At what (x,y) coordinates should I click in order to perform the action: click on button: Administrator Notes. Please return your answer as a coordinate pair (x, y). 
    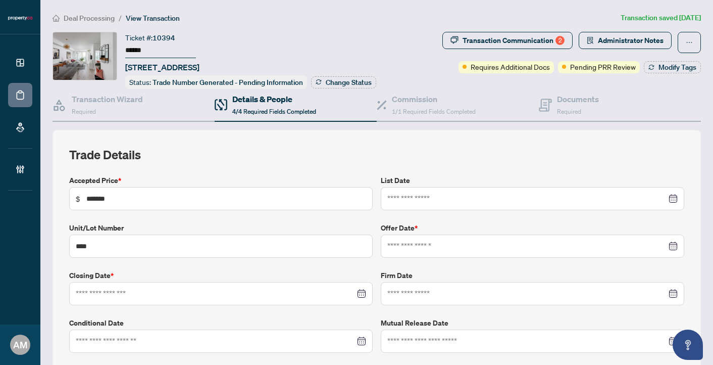
    Looking at the image, I should click on (625, 40).